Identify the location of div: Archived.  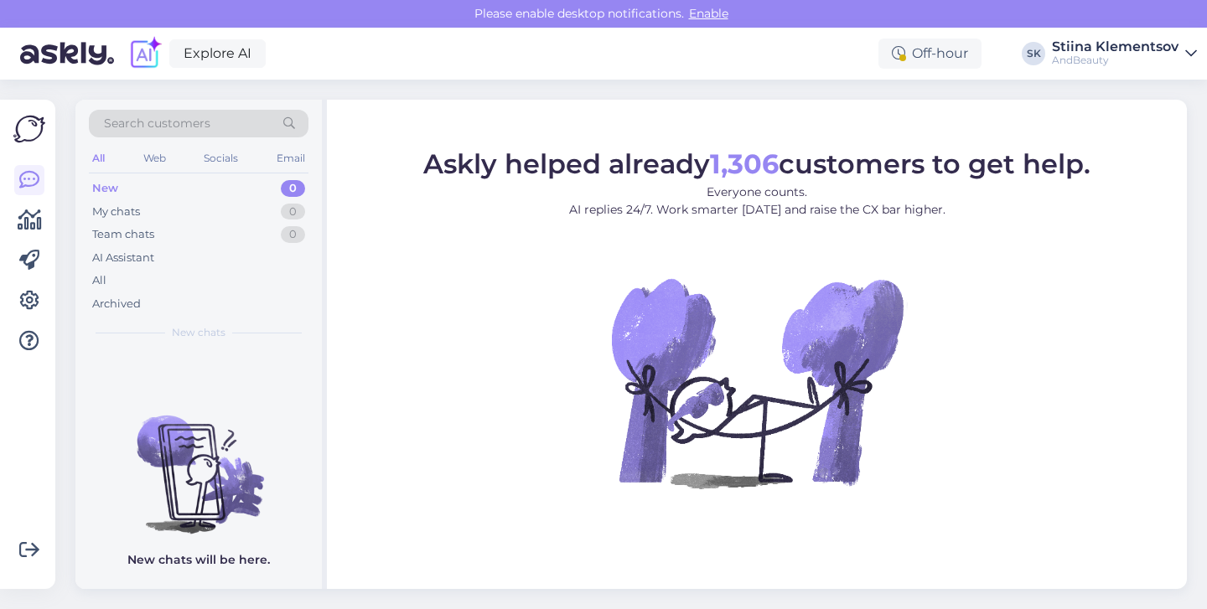
(116, 304).